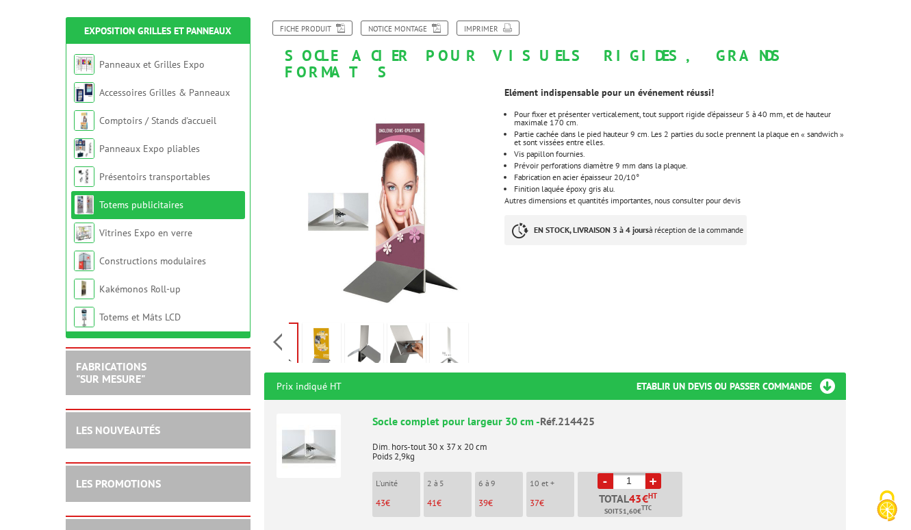 The image size is (911, 530). I want to click on span: Soit €, so click(628, 511).